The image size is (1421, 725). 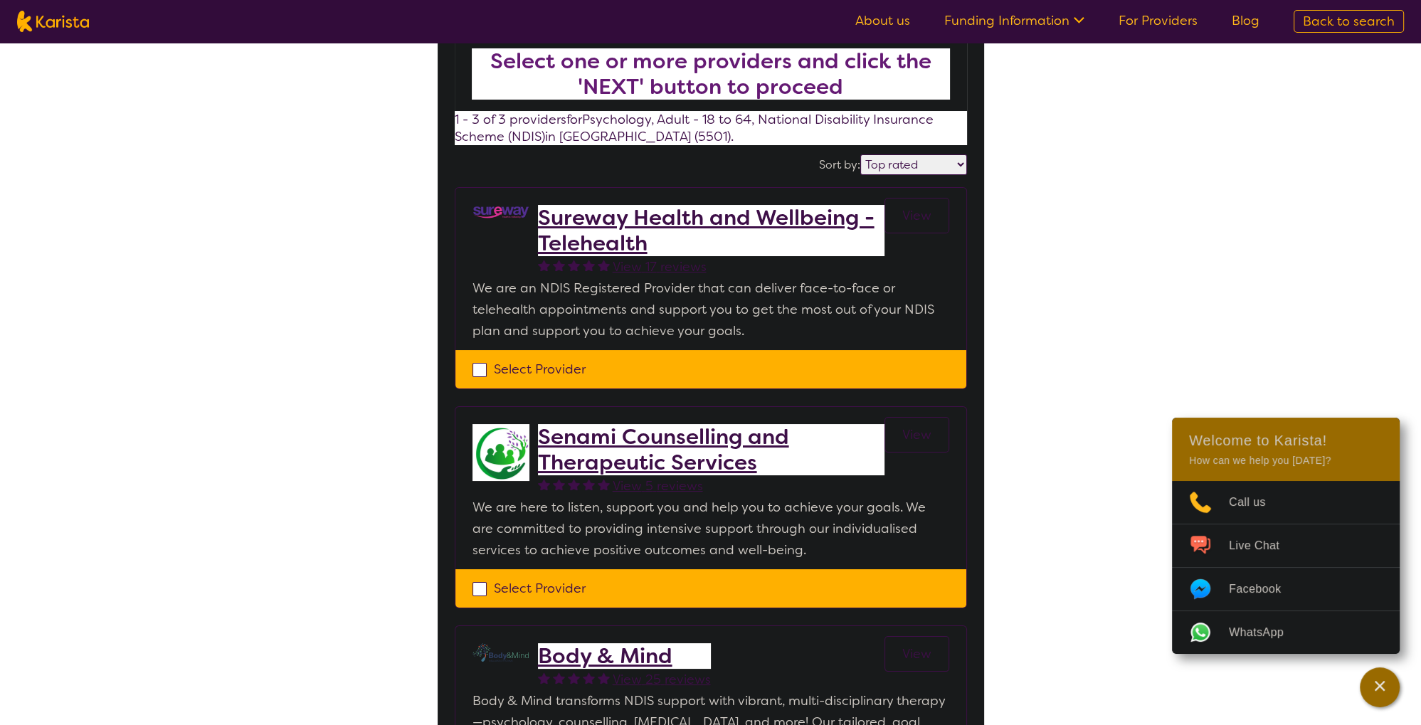 What do you see at coordinates (711, 310) in the screenshot?
I see `p: We are an NDIS Registered Provider that can deliver face-to-face or telehealth appointments and s...` at bounding box center [711, 310].